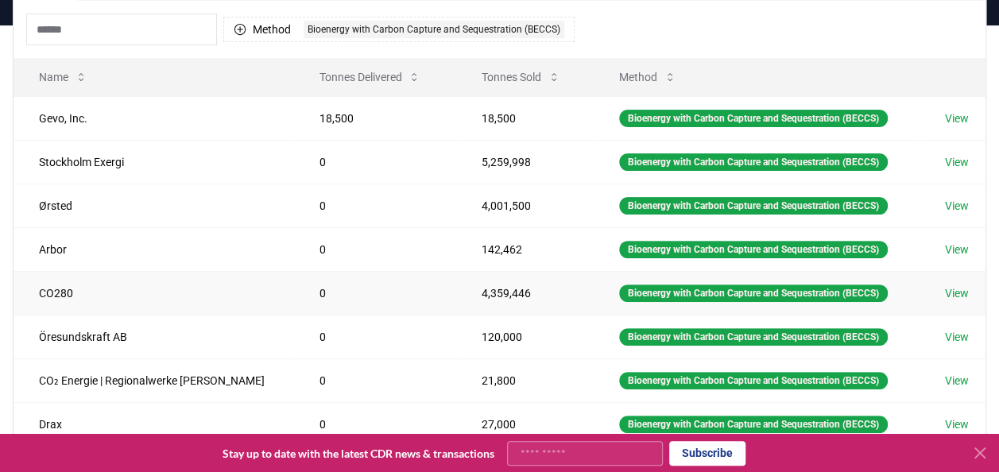 This screenshot has height=472, width=999. Describe the element at coordinates (153, 424) in the screenshot. I see `td: Drax` at that location.